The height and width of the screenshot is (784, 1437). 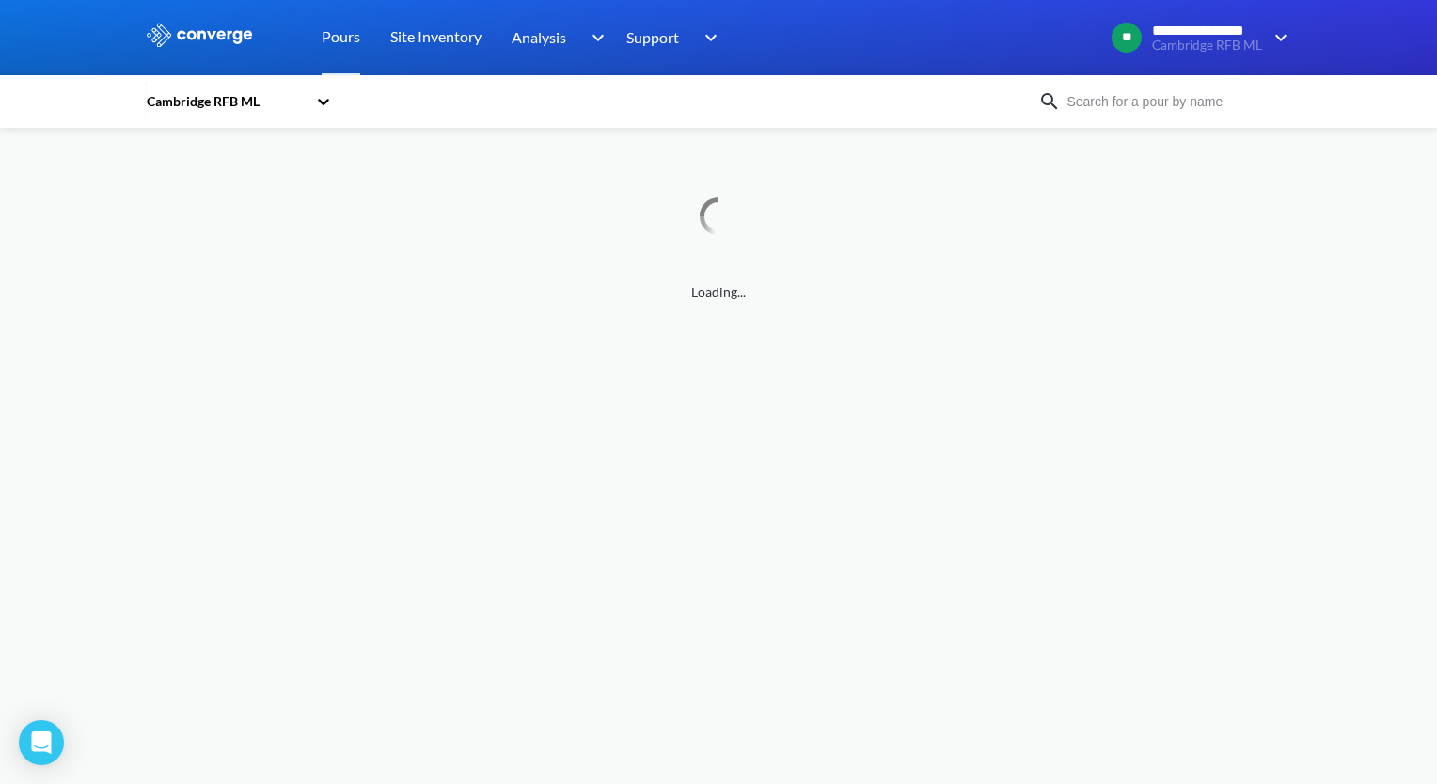 I want to click on img: icon-search.svg, so click(x=1050, y=102).